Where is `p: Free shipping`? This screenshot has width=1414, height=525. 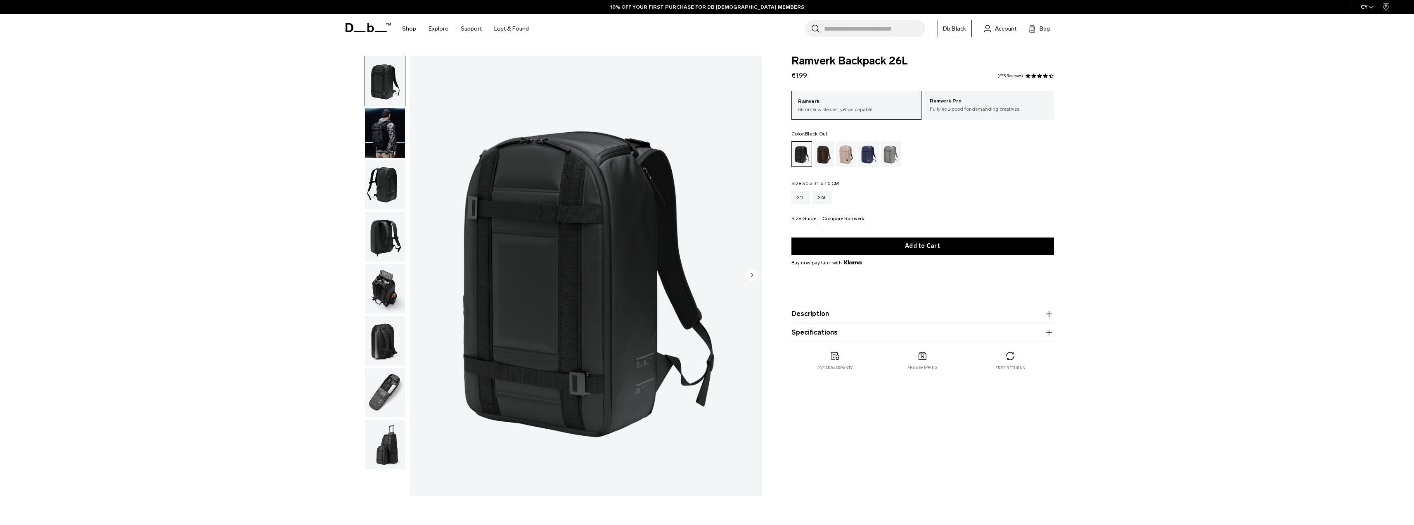 p: Free shipping is located at coordinates (922, 367).